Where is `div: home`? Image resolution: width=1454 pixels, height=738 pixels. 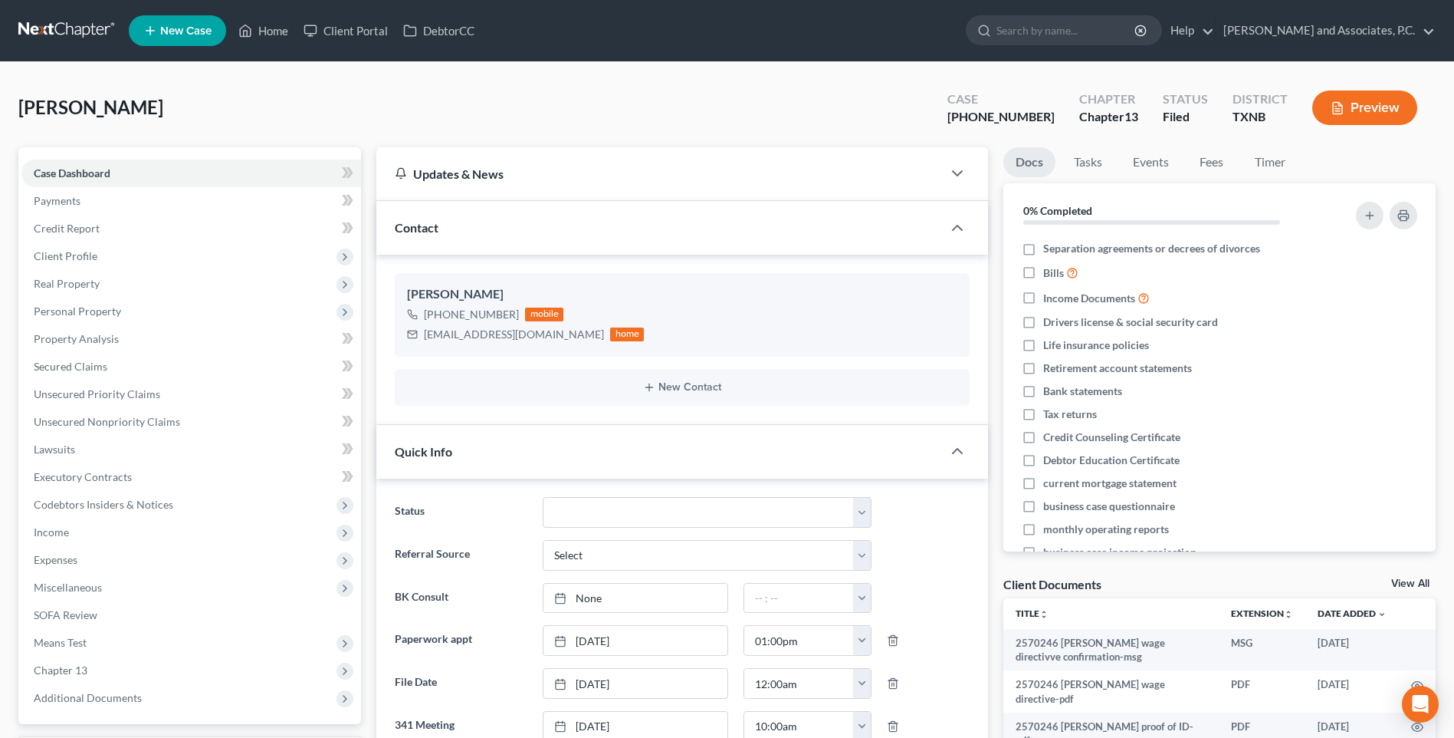 div: home is located at coordinates (627, 334).